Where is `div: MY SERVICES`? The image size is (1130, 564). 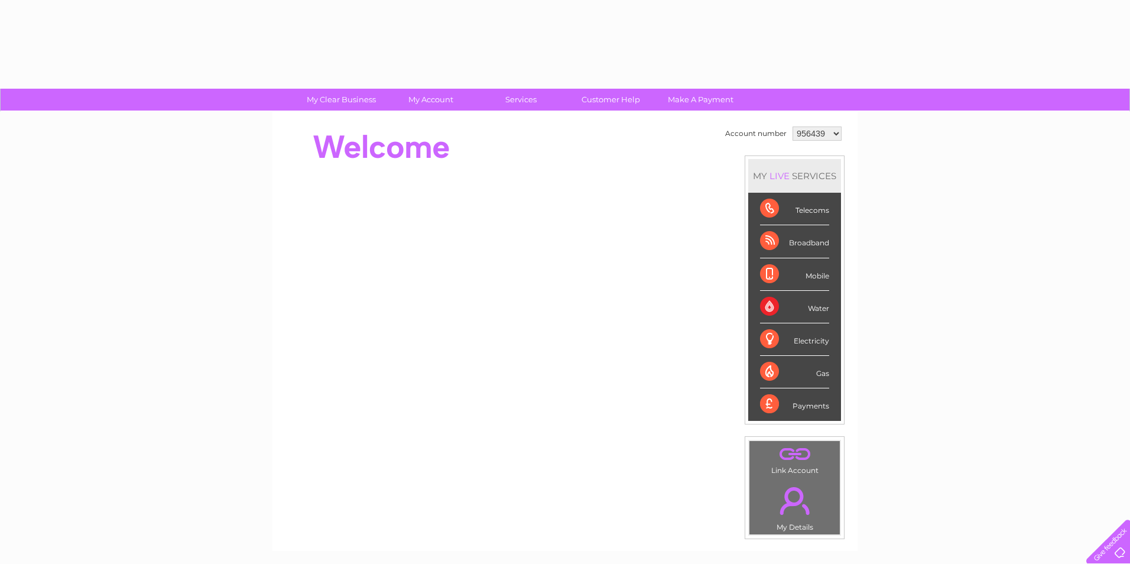 div: MY SERVICES is located at coordinates (794, 176).